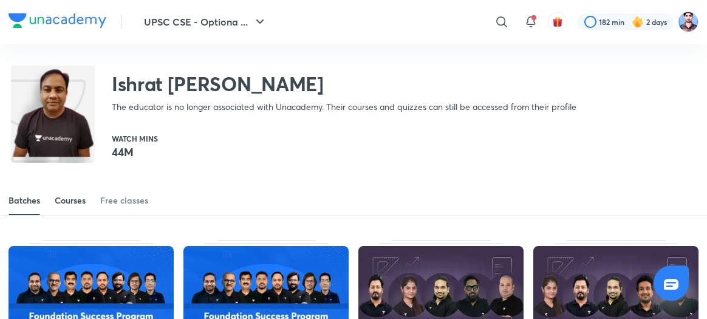 The width and height of the screenshot is (707, 319). Describe the element at coordinates (344, 107) in the screenshot. I see `p: The educator is no longer associated with Unacademy. Their courses and quizzes can still be acces...` at that location.